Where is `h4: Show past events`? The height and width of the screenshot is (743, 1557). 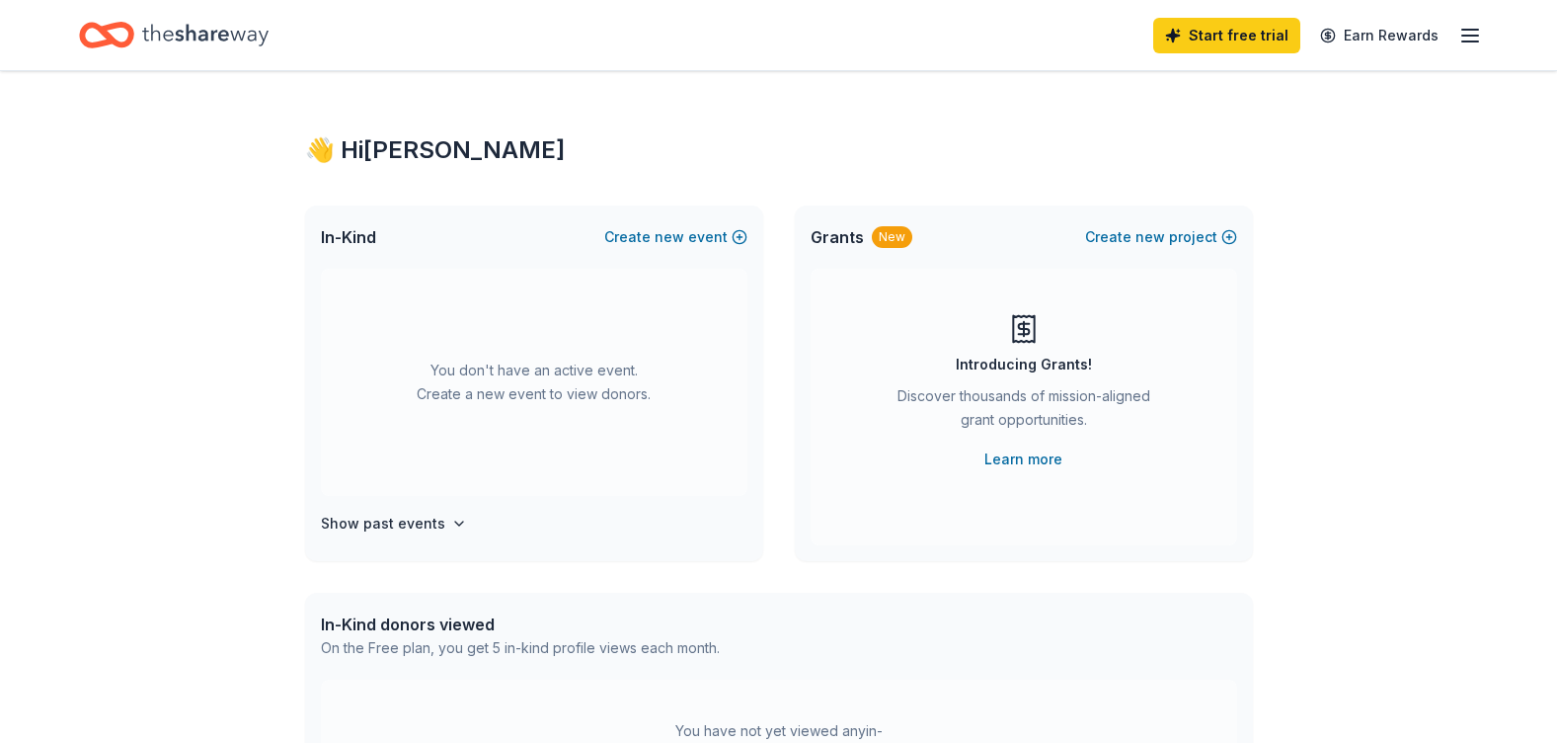
h4: Show past events is located at coordinates (383, 523).